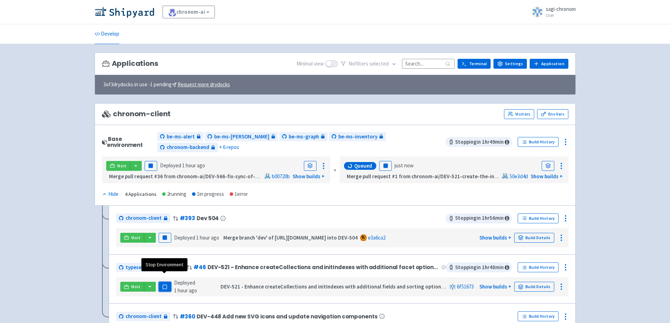 This screenshot has width=670, height=323. I want to click on u: Request more drydocks, so click(204, 84).